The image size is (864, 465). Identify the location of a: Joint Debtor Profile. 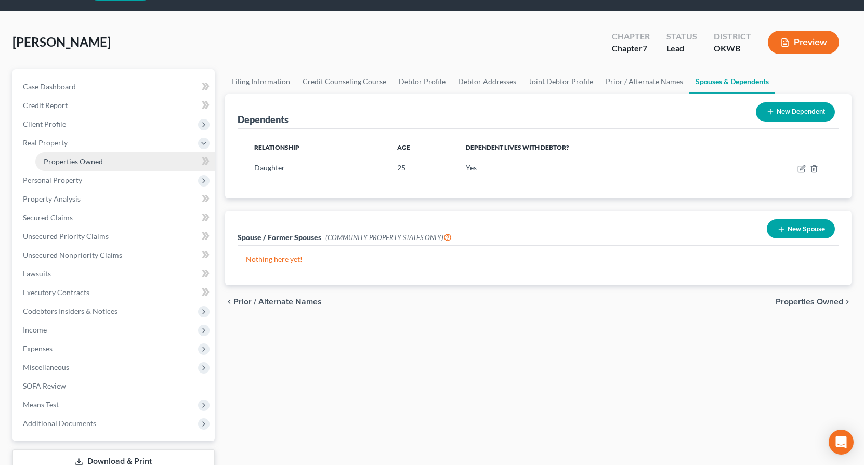
(561, 82).